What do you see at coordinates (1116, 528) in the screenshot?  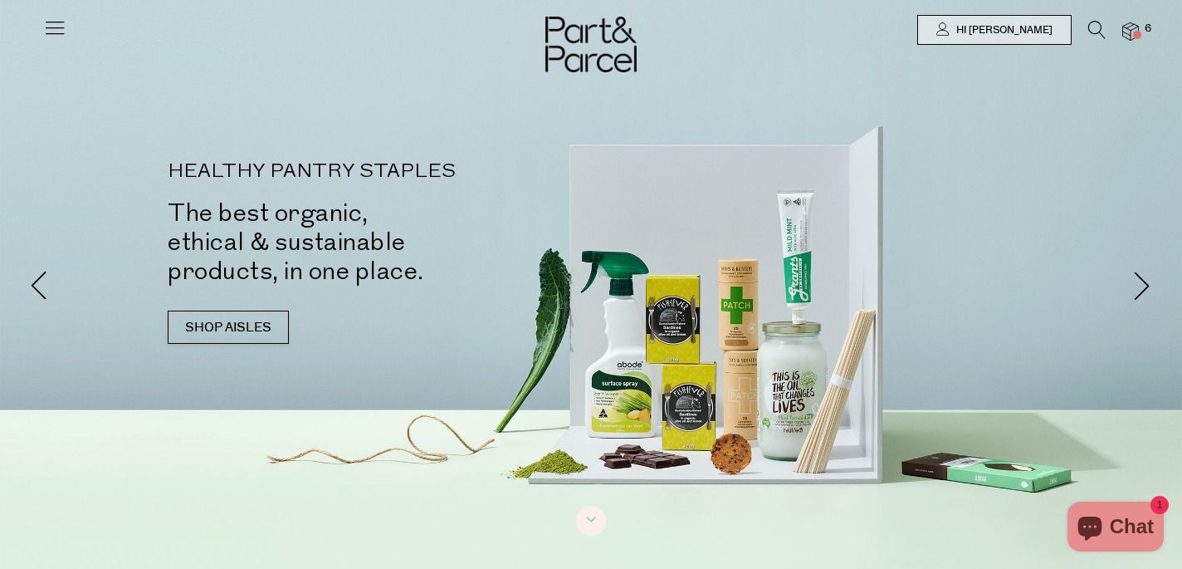 I see `inbox-online-store-chat: Shopify online store chat` at bounding box center [1116, 528].